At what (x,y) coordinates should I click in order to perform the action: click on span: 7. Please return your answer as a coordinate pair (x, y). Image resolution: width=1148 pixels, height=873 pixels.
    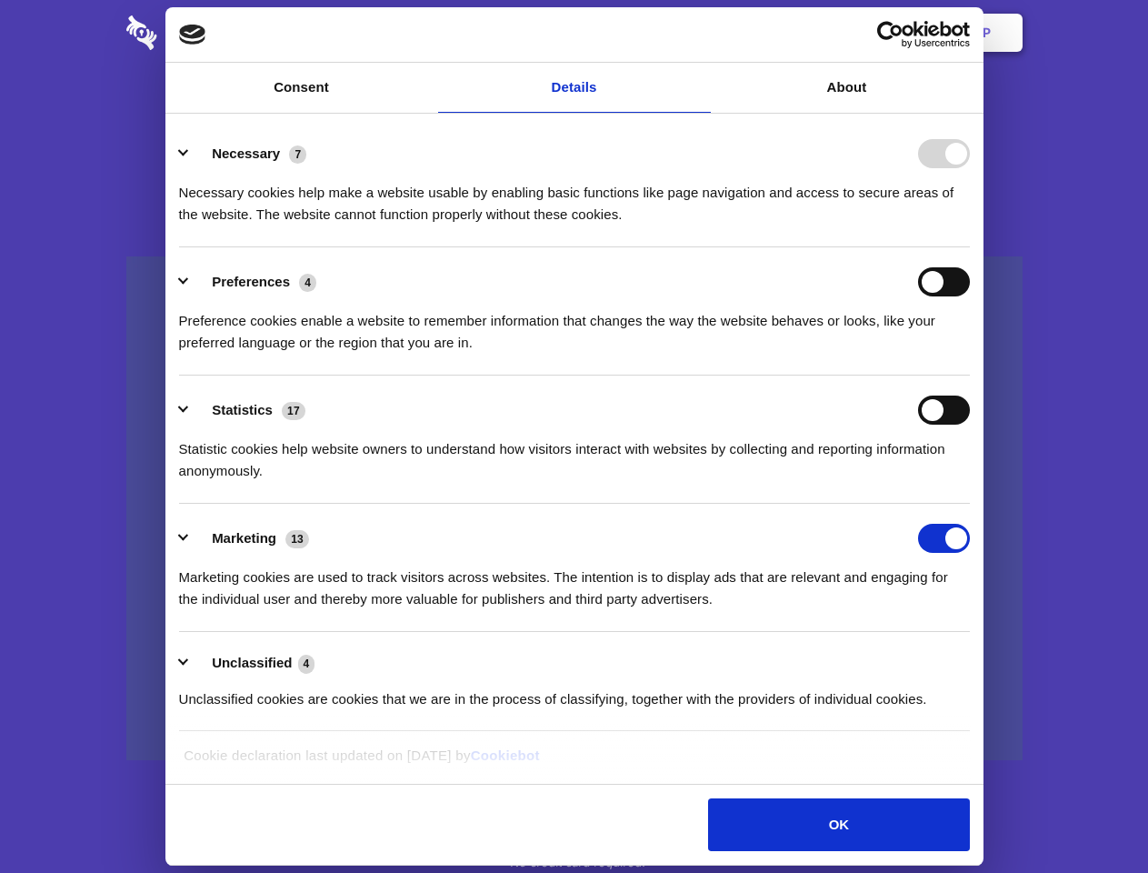
    Looking at the image, I should click on (297, 155).